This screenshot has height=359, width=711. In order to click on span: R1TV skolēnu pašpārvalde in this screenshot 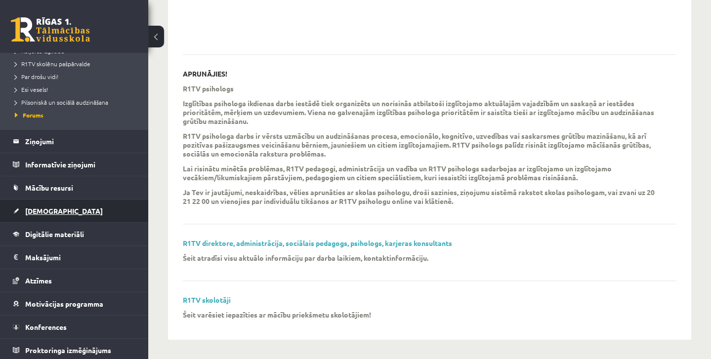, I will do `click(52, 64)`.